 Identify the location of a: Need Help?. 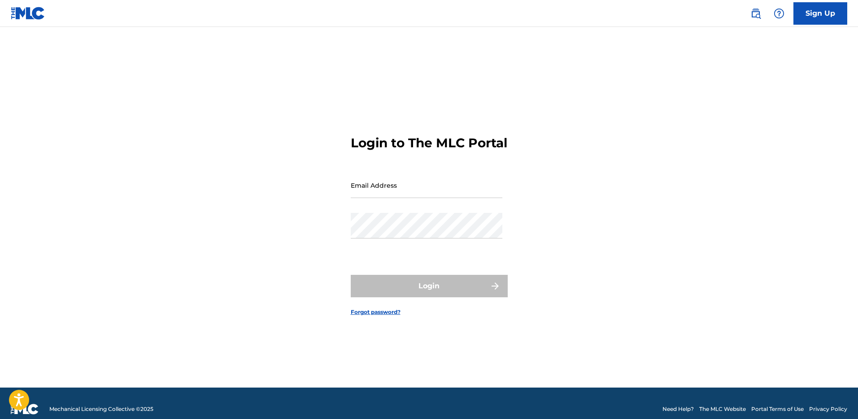
(678, 409).